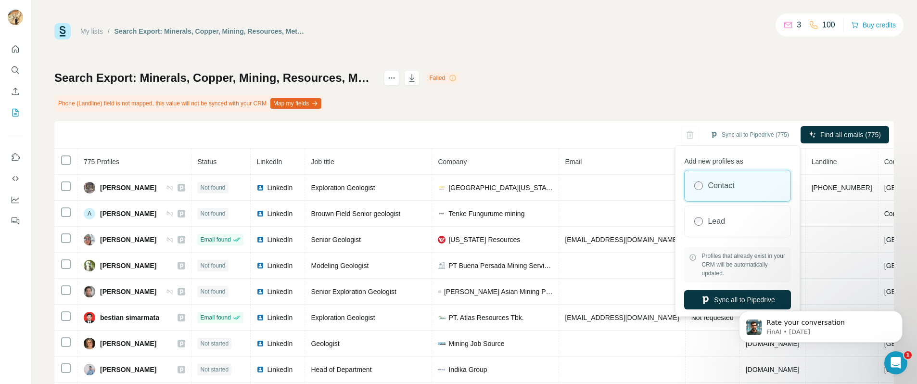 The width and height of the screenshot is (917, 384). What do you see at coordinates (215, 318) in the screenshot?
I see `span: Email found` at bounding box center [215, 318].